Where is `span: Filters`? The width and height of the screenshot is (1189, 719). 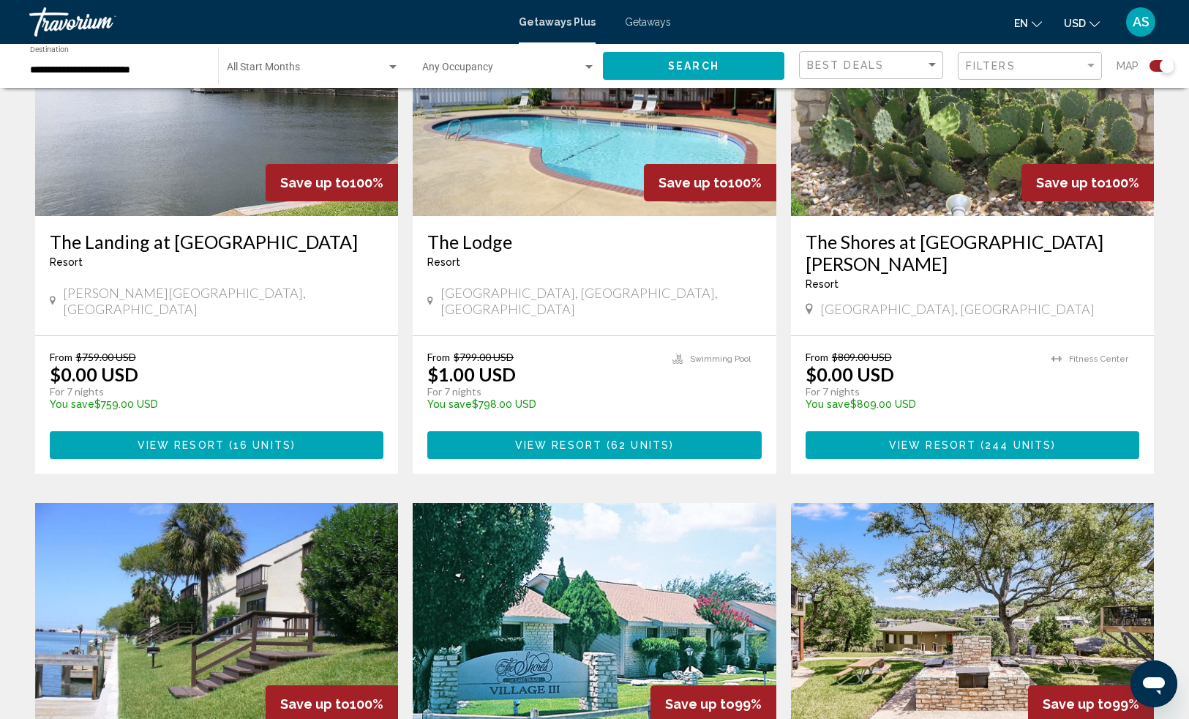 span: Filters is located at coordinates (991, 66).